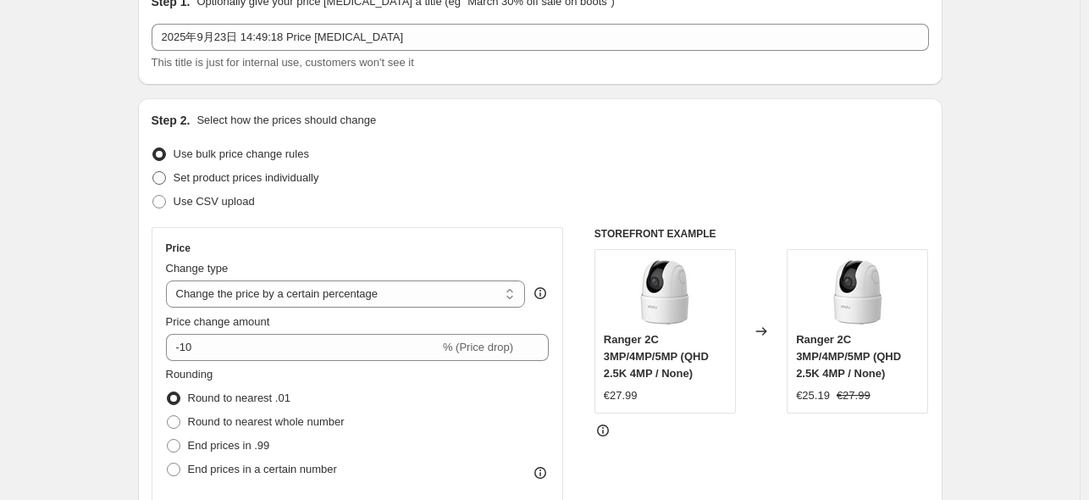 Image resolution: width=1089 pixels, height=500 pixels. I want to click on span: Change type, so click(197, 268).